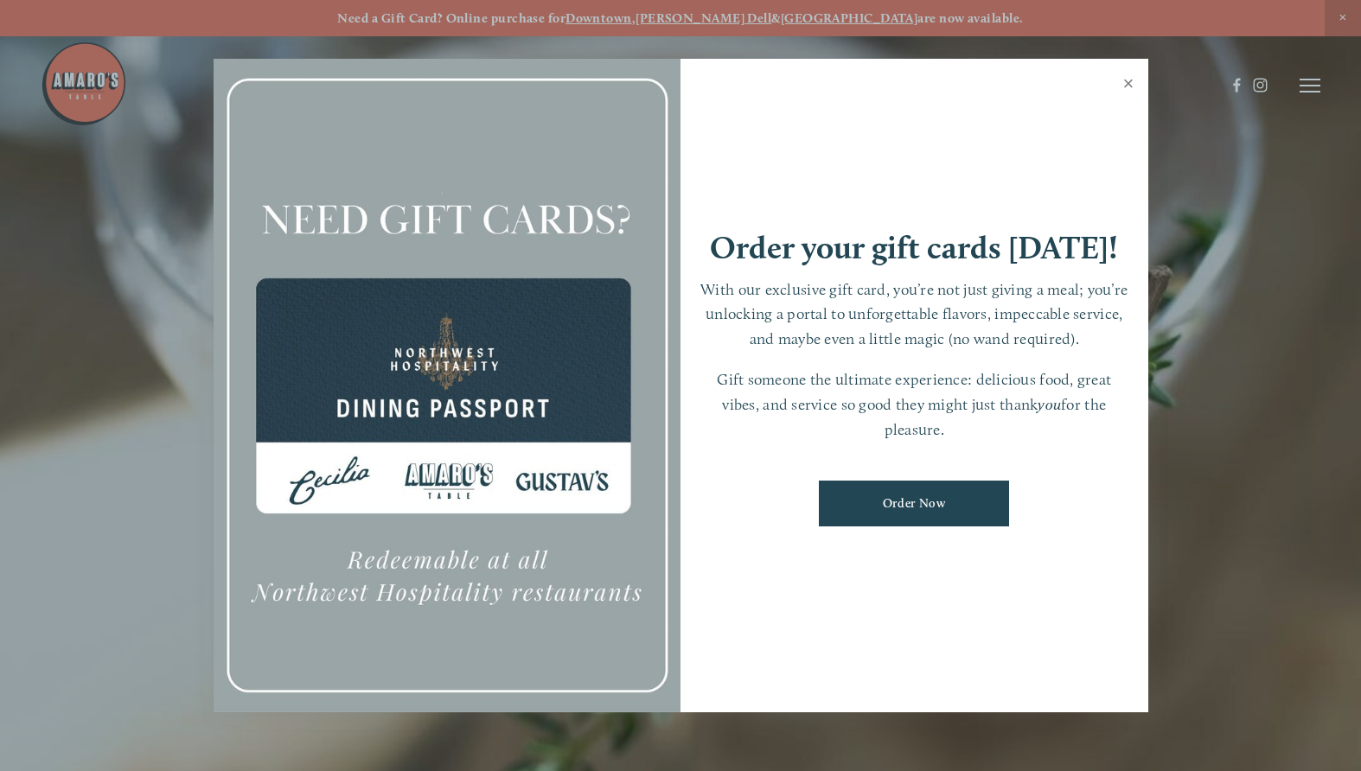 The image size is (1361, 771). Describe the element at coordinates (1049, 404) in the screenshot. I see `em: you` at that location.